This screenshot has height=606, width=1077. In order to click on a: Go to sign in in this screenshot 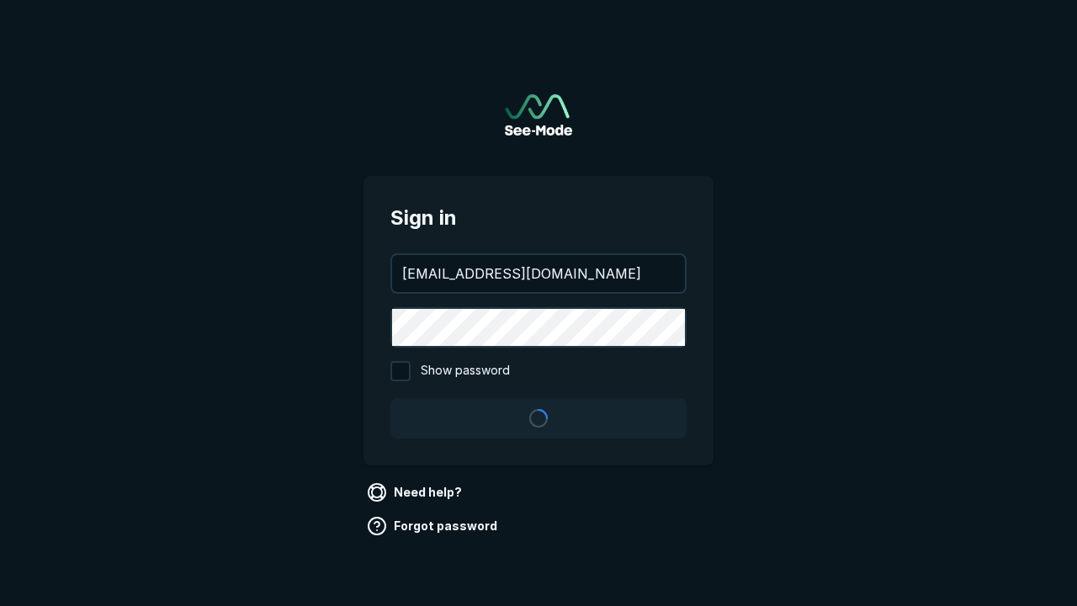, I will do `click(539, 114)`.